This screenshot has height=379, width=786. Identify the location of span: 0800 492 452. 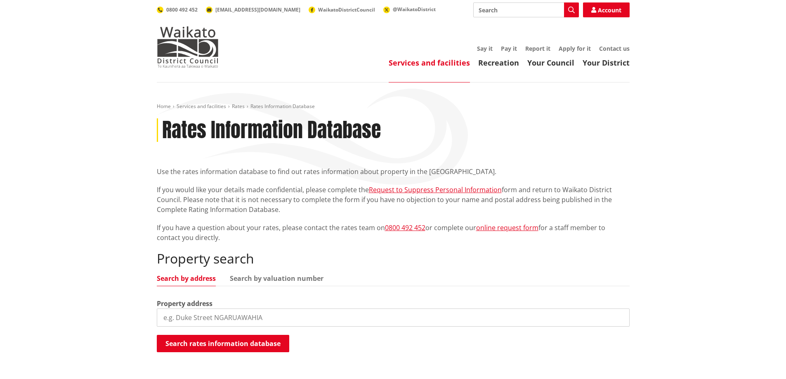
(182, 9).